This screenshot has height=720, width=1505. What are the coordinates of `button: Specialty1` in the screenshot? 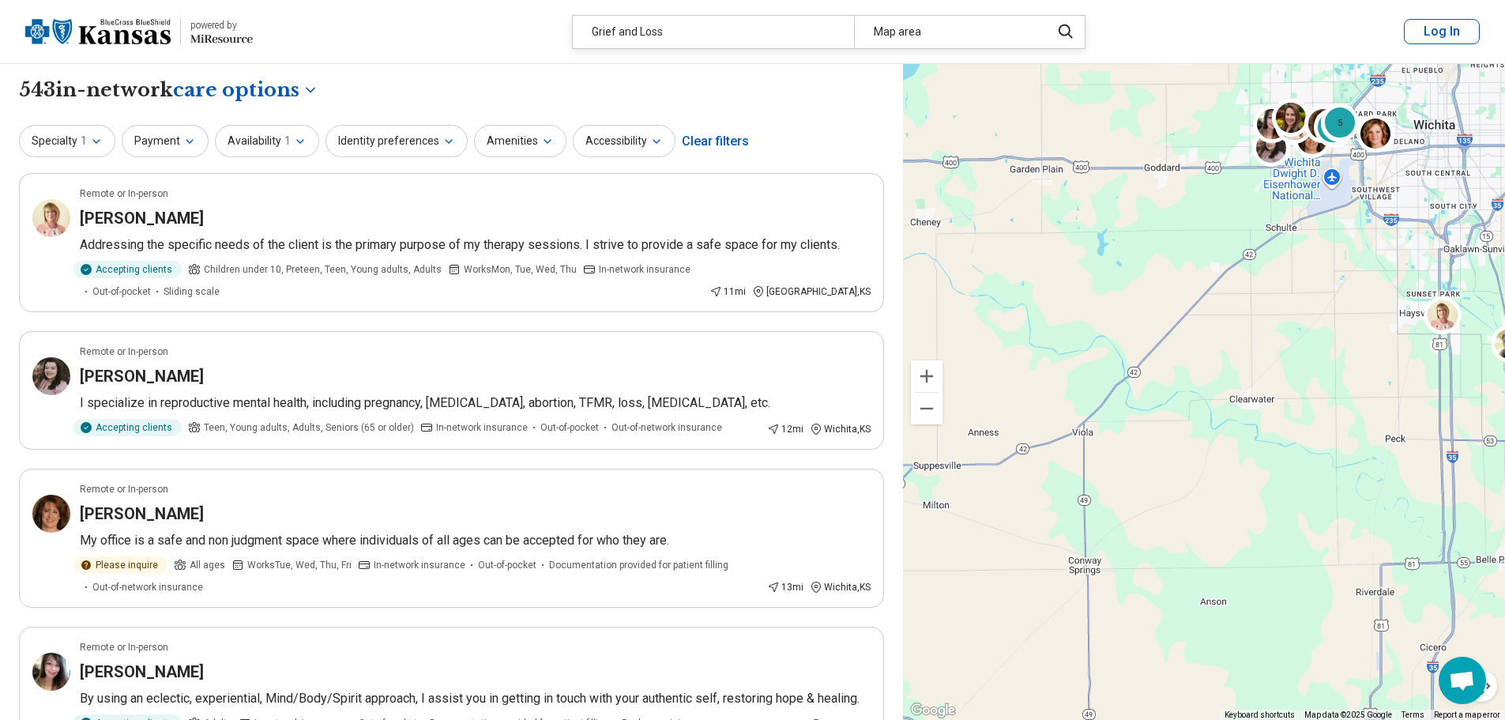 It's located at (67, 141).